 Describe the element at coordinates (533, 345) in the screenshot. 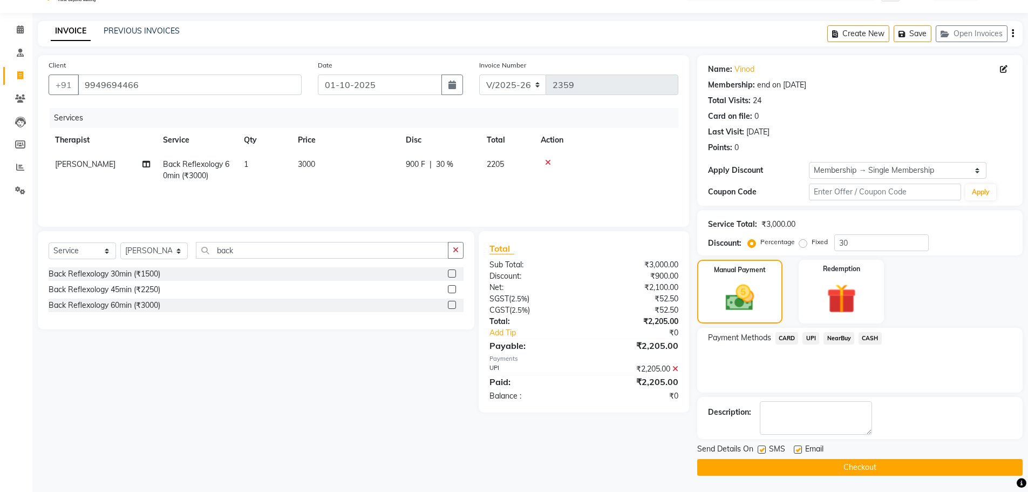

I see `div: Payable:` at that location.